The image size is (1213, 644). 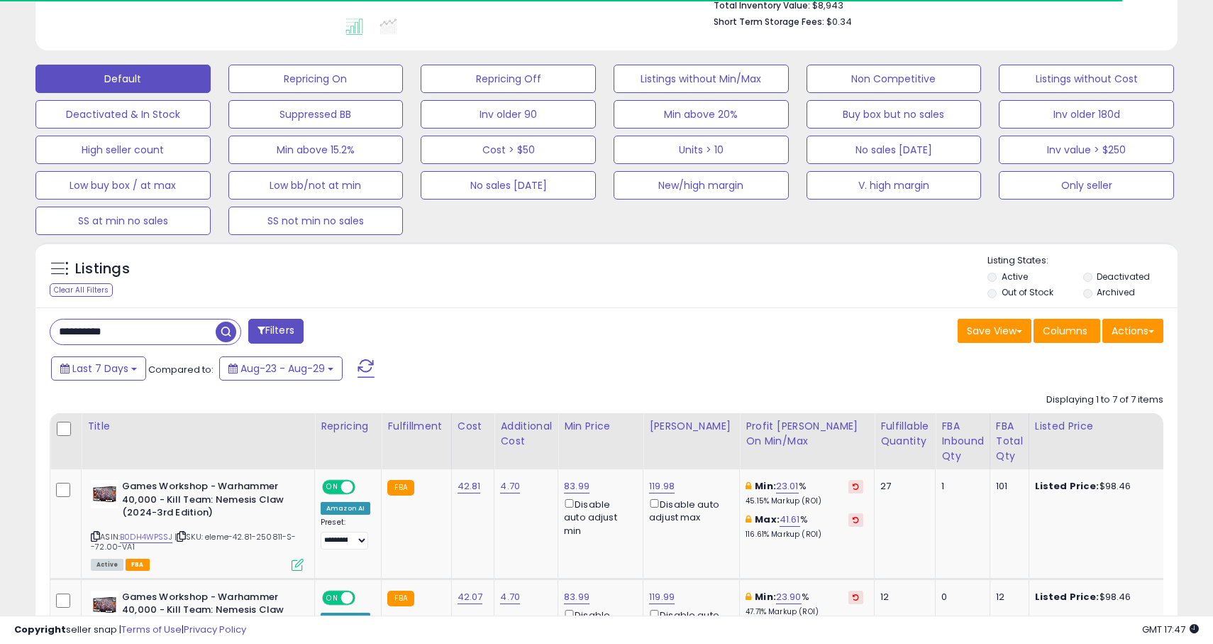 What do you see at coordinates (123, 185) in the screenshot?
I see `button: Low buy box / at max` at bounding box center [123, 185].